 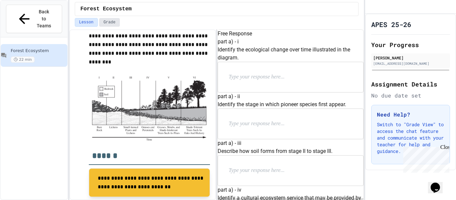 What do you see at coordinates (86, 22) in the screenshot?
I see `button: Lesson` at bounding box center [86, 22].